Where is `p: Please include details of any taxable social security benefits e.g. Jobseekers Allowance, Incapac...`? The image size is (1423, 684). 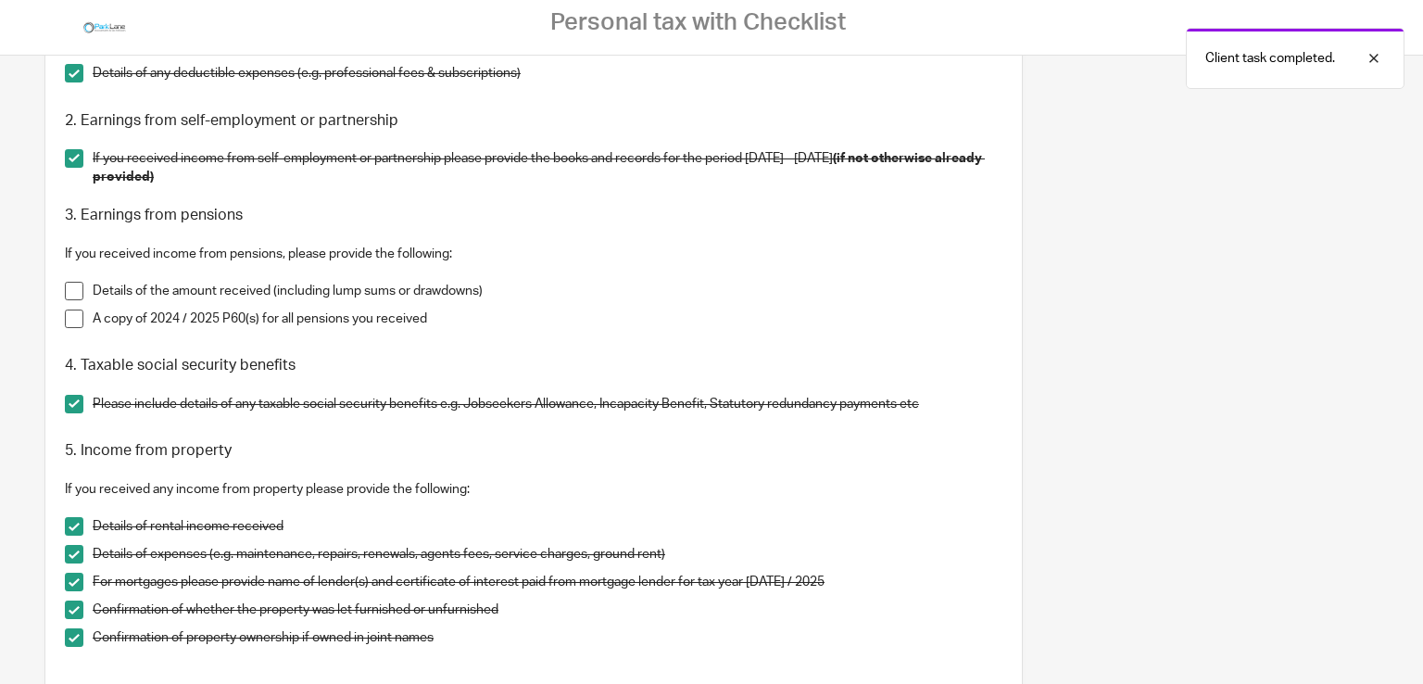 p: Please include details of any taxable social security benefits e.g. Jobseekers Allowance, Incapac... is located at coordinates (548, 404).